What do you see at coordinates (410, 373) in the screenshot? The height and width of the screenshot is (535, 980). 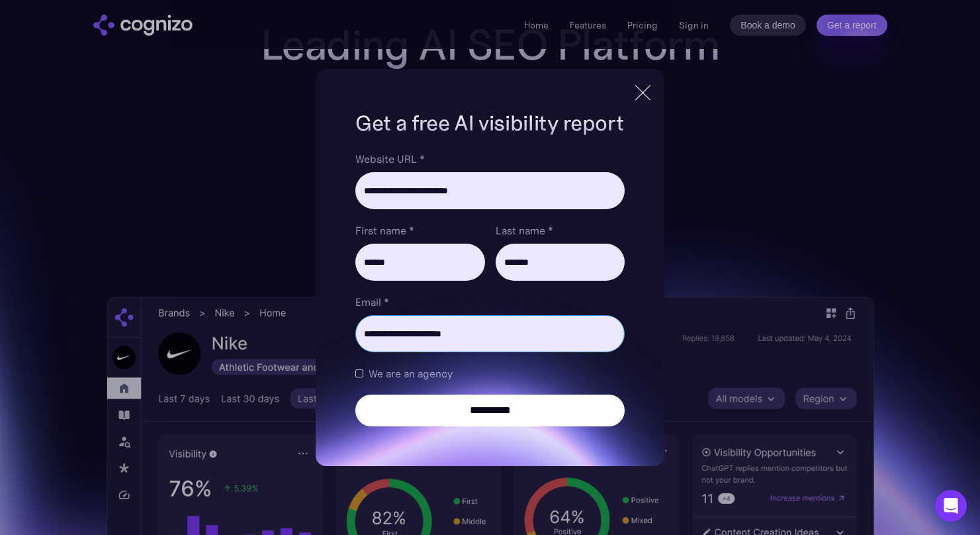 I see `span: We are an agency` at bounding box center [410, 373].